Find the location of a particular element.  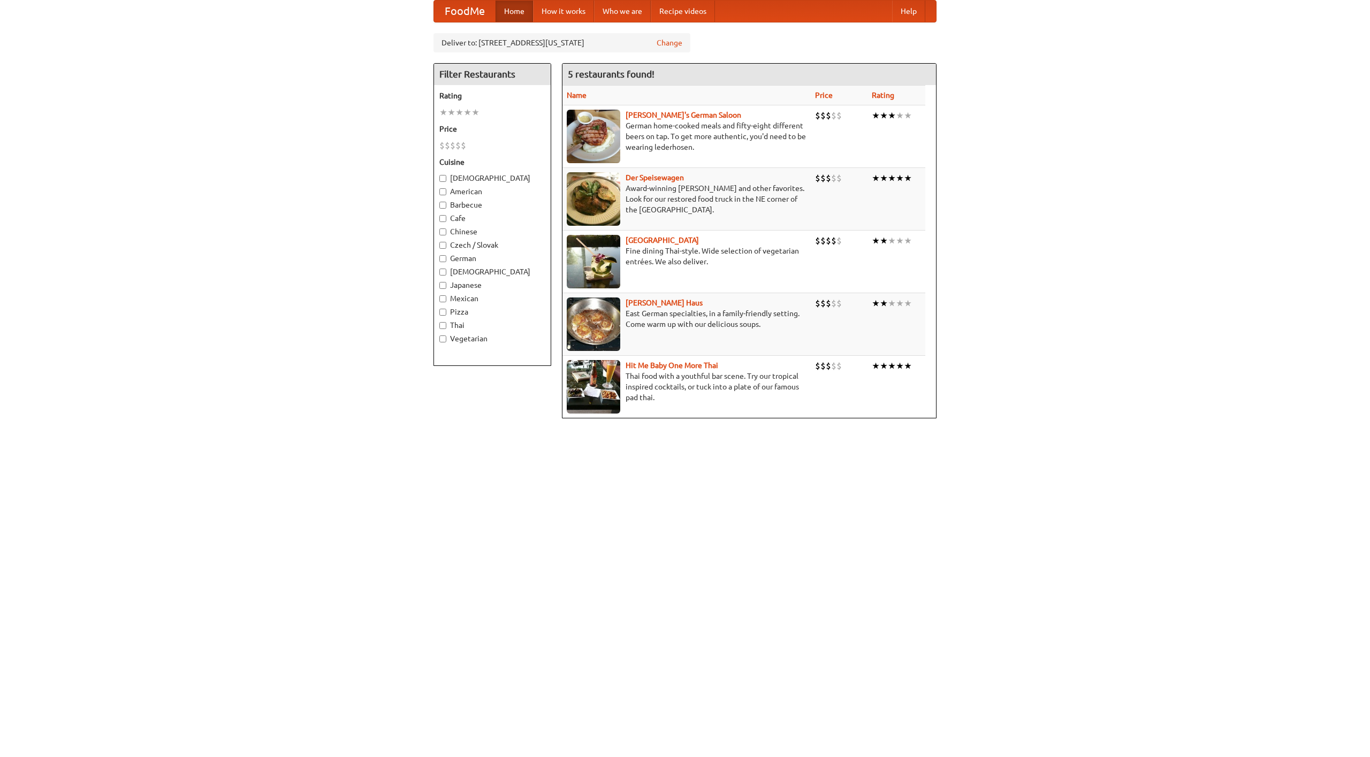

a: Recipe videos is located at coordinates (683, 11).